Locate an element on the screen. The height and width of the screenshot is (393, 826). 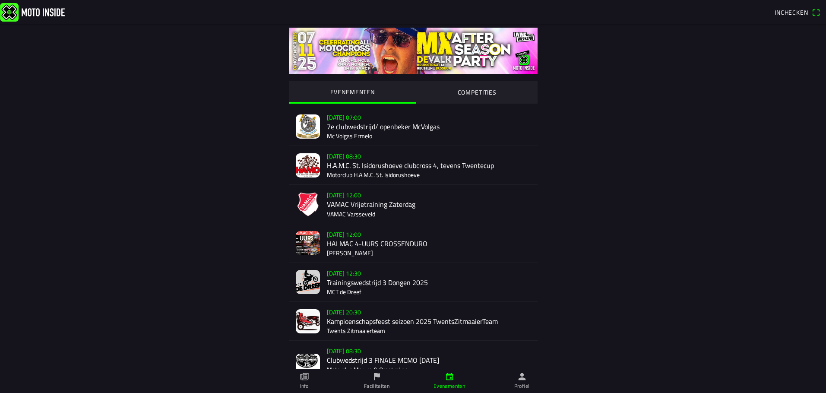
ion-label: Faciliteiten is located at coordinates (376, 386).